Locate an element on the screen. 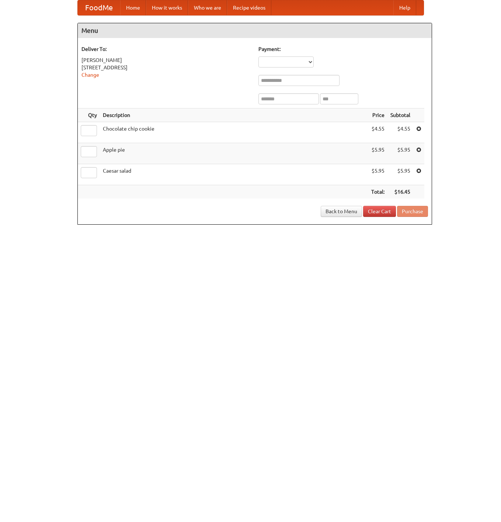 Image resolution: width=501 pixels, height=522 pixels. a: How it works is located at coordinates (167, 8).